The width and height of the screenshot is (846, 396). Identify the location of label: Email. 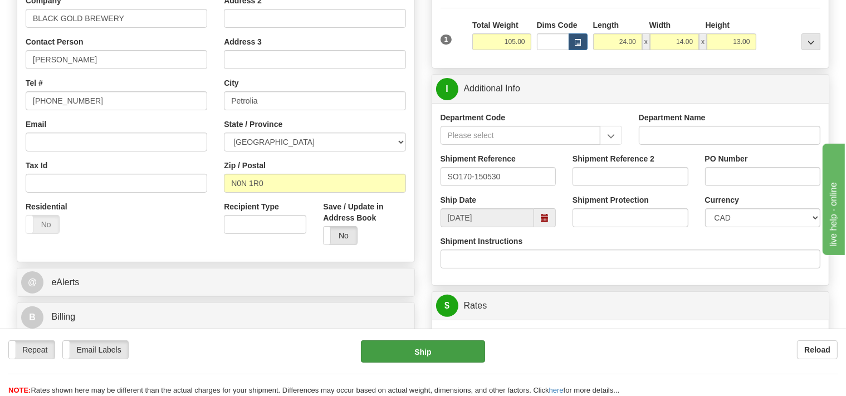
(36, 124).